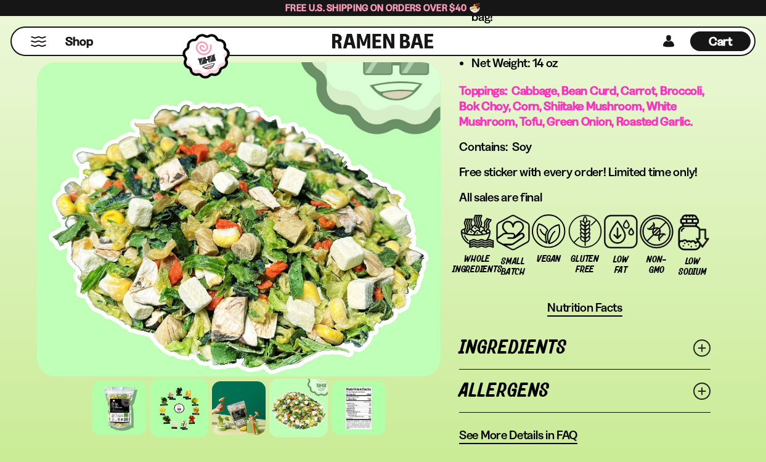 This screenshot has width=766, height=462. Describe the element at coordinates (581, 106) in the screenshot. I see `span: Toppings: Cabbage, Bean Curd, Carrot, Broccoli, Bok Choy, Corn, Shiitake Mushroom, White Mushroom...` at that location.